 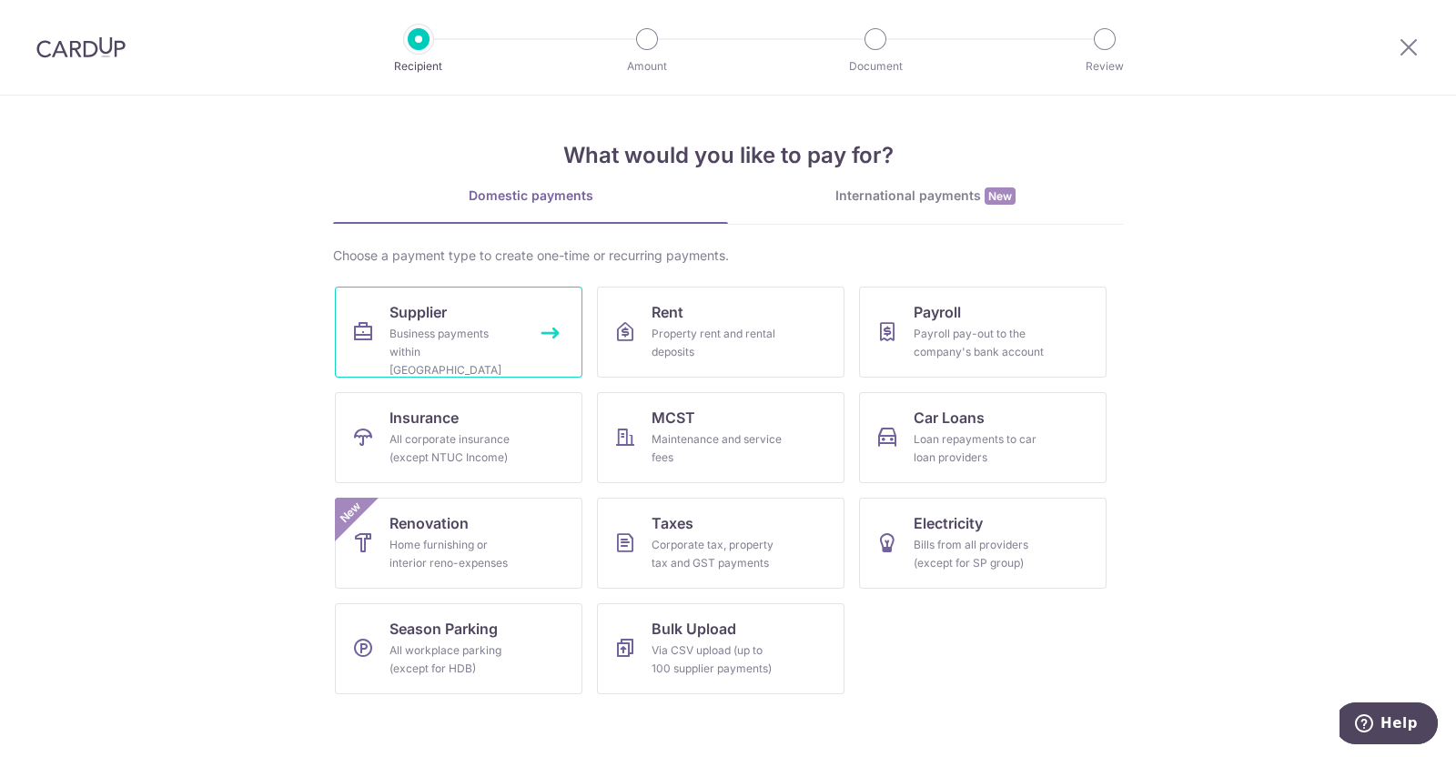 What do you see at coordinates (979, 554) in the screenshot?
I see `div: Bills from all providers (except for SP group)` at bounding box center [979, 554].